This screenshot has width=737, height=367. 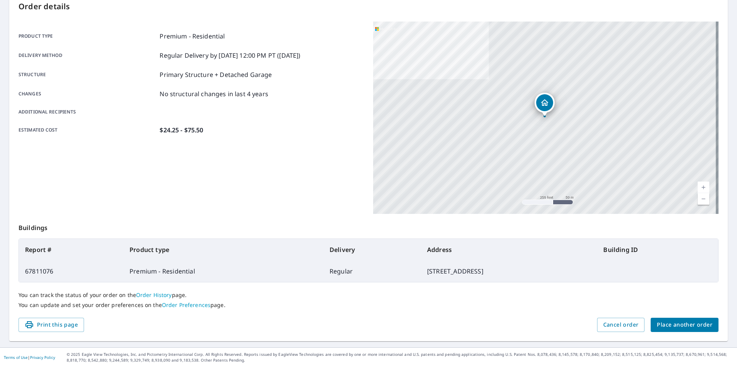 What do you see at coordinates (87, 130) in the screenshot?
I see `p: Estimated cost` at bounding box center [87, 130].